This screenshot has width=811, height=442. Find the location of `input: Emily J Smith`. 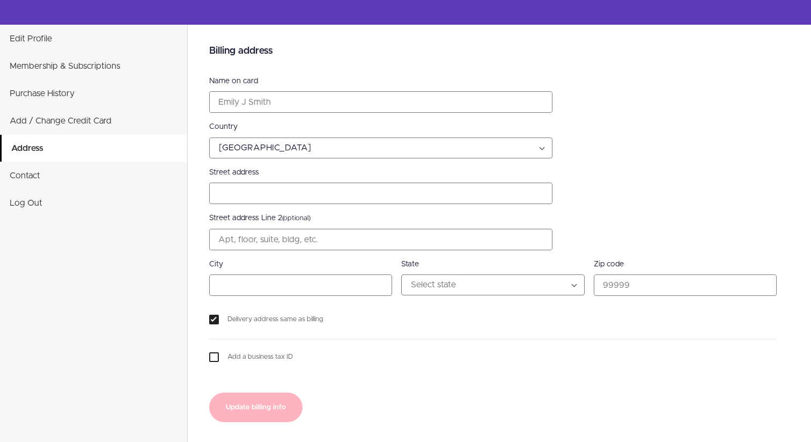

input: Emily J Smith is located at coordinates (381, 102).